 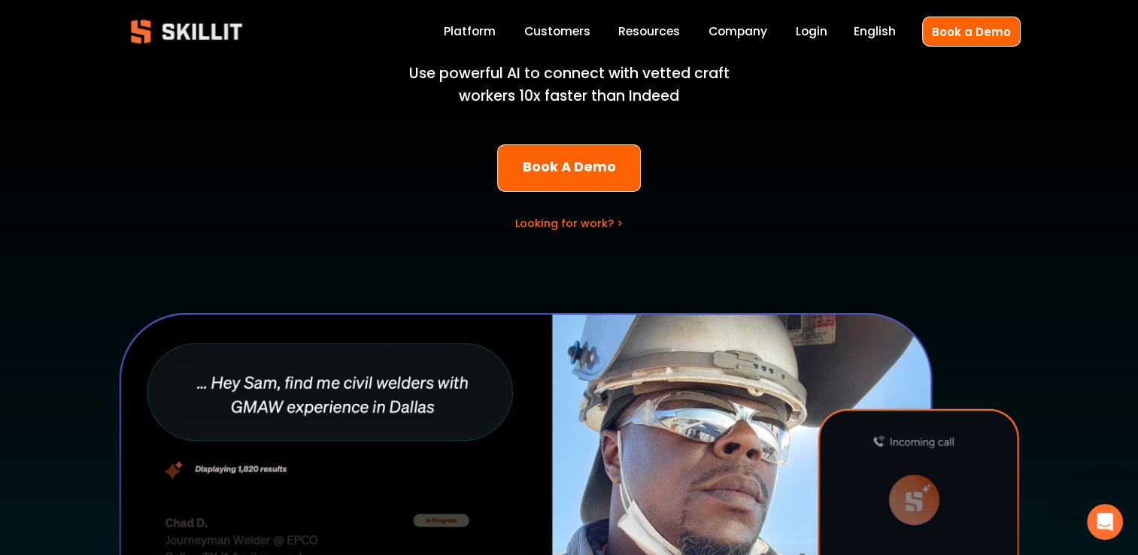 What do you see at coordinates (569, 168) in the screenshot?
I see `a: Book A Demo` at bounding box center [569, 168].